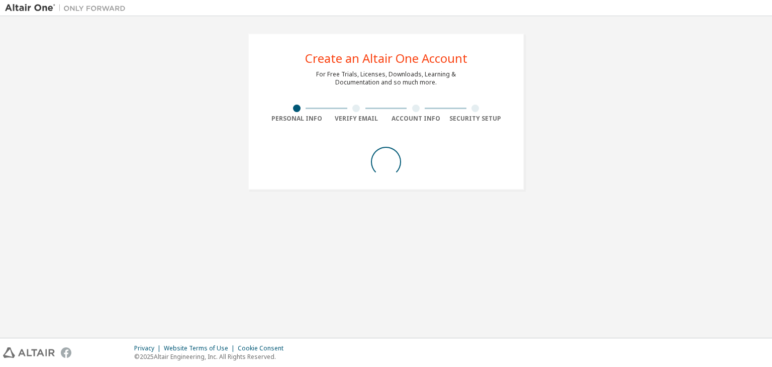 This screenshot has height=367, width=772. What do you see at coordinates (212, 357) in the screenshot?
I see `p: © 2025 Altair Engineering, Inc. All Rights Reserved.` at bounding box center [212, 357].